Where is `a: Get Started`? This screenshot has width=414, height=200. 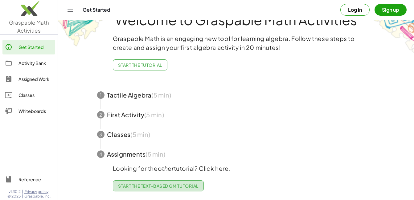
a: Get Started is located at coordinates (29, 47).